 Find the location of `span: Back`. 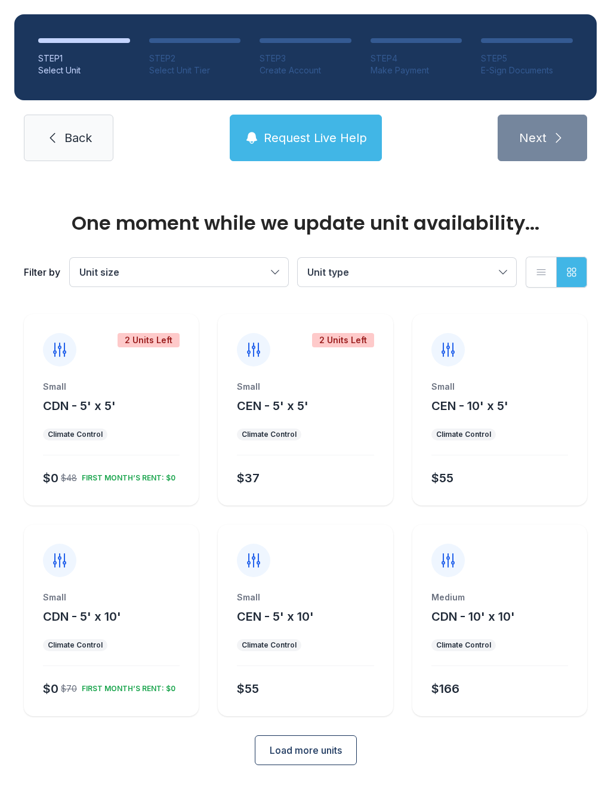

span: Back is located at coordinates (78, 138).